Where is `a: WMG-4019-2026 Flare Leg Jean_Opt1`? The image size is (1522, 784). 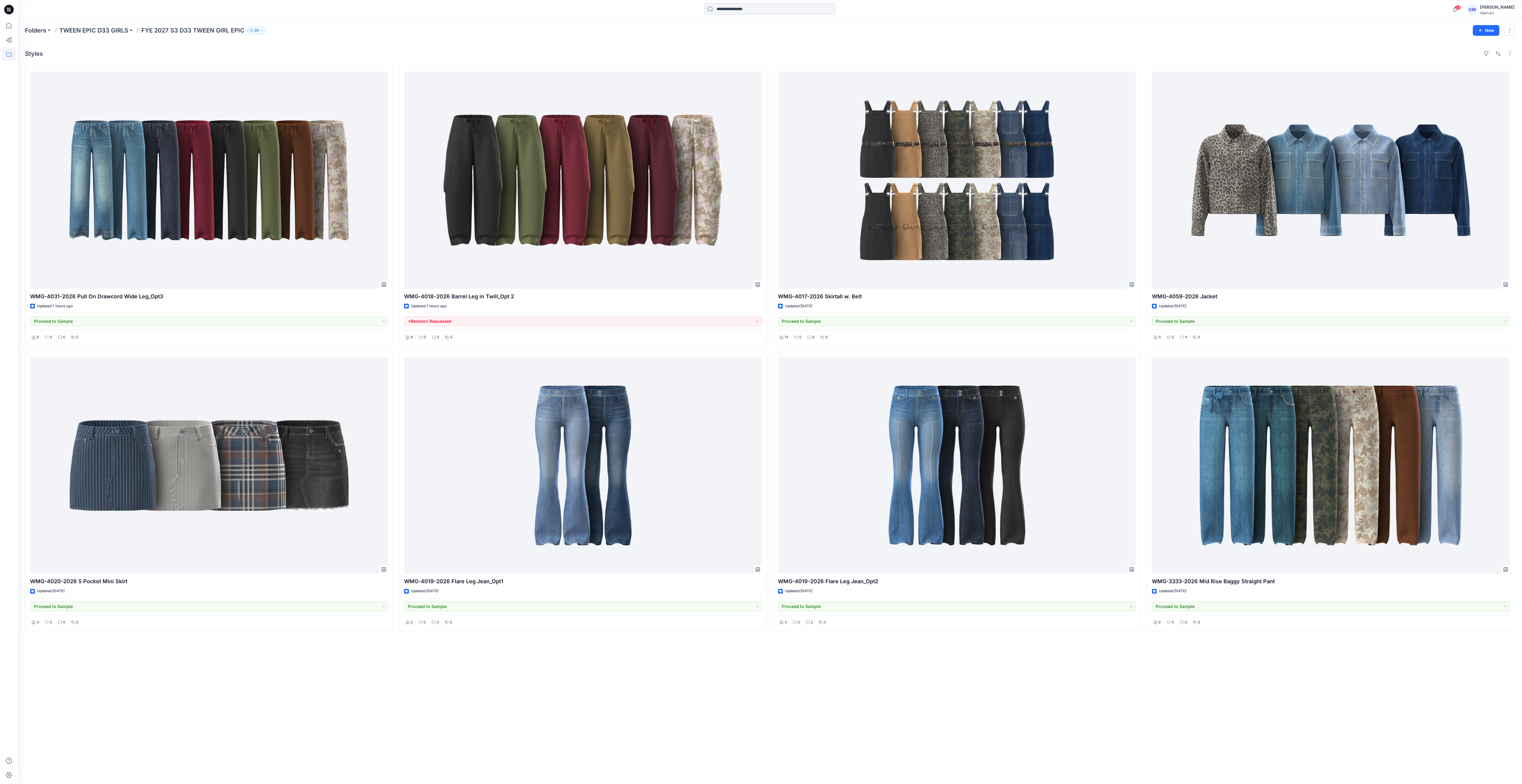
a: WMG-4019-2026 Flare Leg Jean_Opt1 is located at coordinates (583, 465).